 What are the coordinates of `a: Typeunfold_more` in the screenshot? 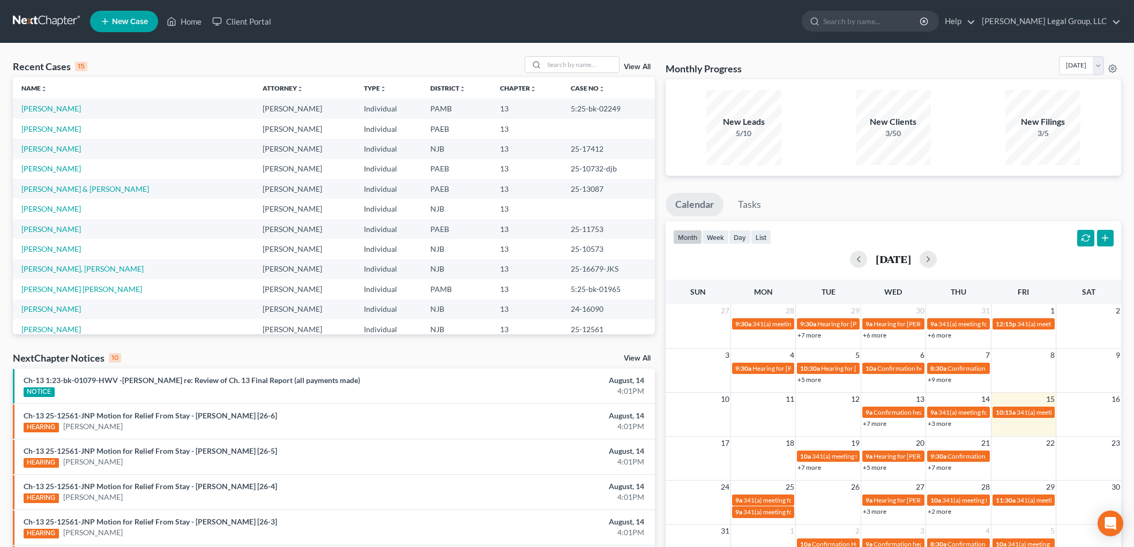 It's located at (375, 88).